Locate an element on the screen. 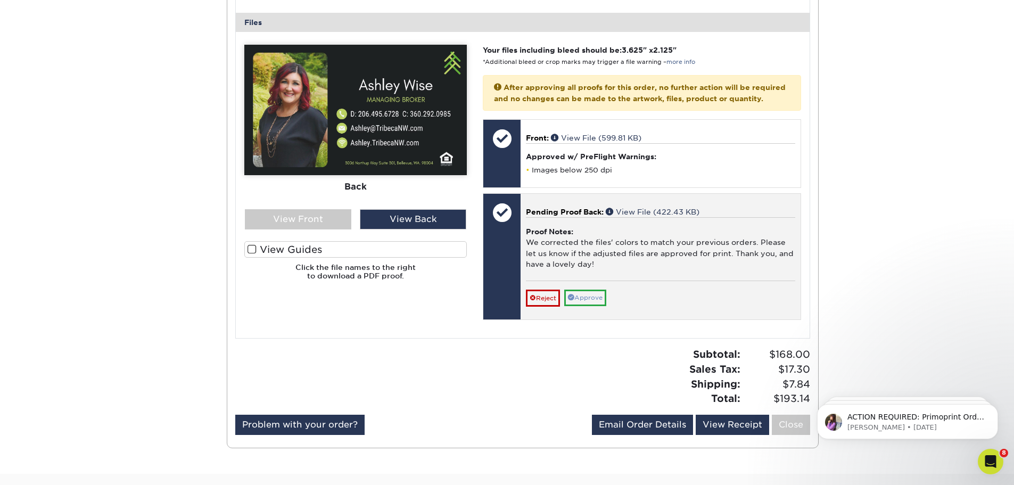  a: View File (422.43 KB) is located at coordinates (652, 212).